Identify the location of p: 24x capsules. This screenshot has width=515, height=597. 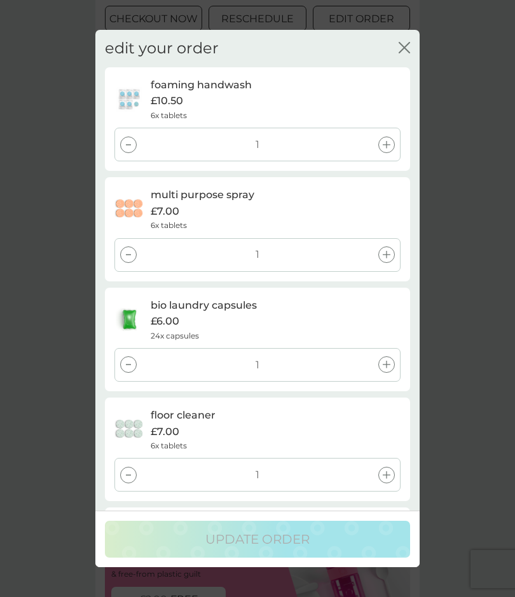
(175, 336).